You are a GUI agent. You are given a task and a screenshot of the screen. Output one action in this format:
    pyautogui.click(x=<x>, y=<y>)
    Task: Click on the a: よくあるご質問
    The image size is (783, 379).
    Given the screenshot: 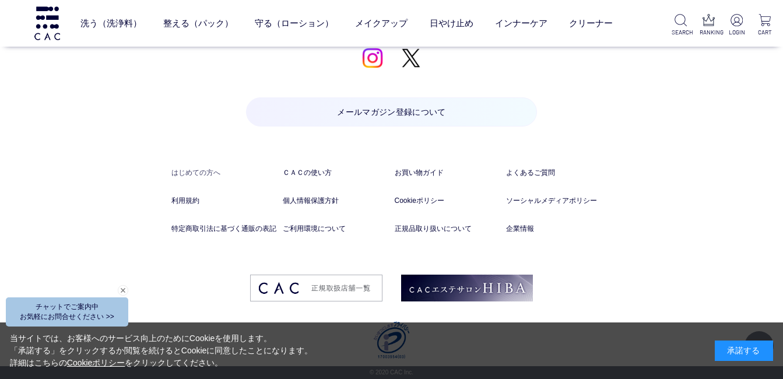 What is the action you would take?
    pyautogui.click(x=558, y=172)
    